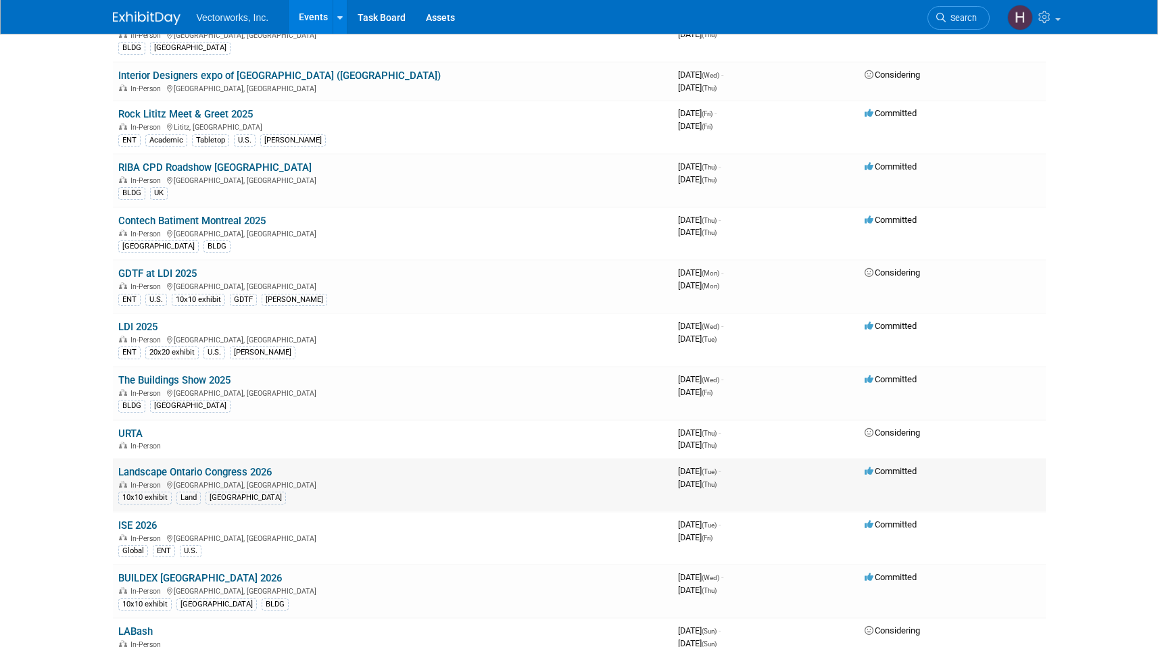  Describe the element at coordinates (137, 526) in the screenshot. I see `a: ISE 2026` at that location.